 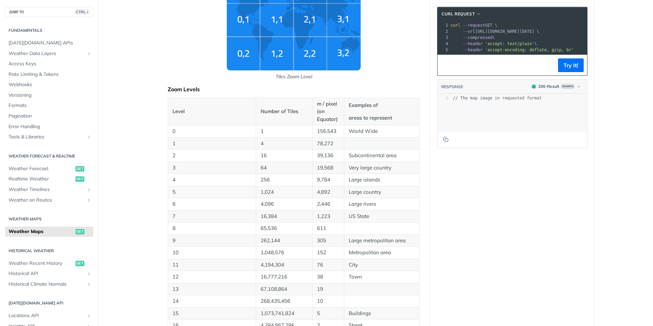 I want to click on p: 156,543, so click(x=328, y=131).